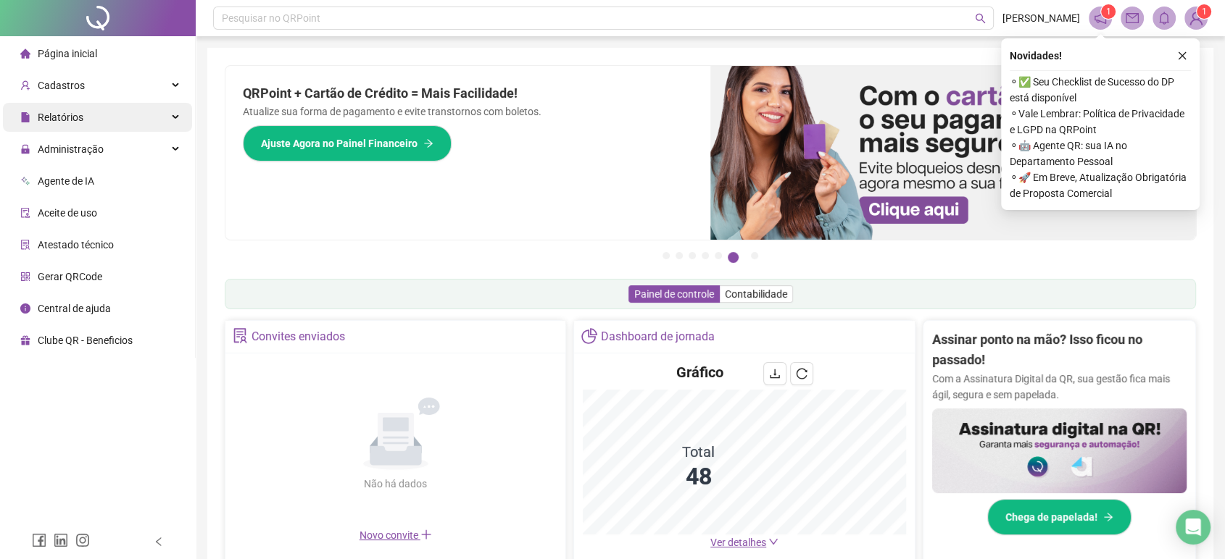 The height and width of the screenshot is (559, 1225). What do you see at coordinates (1193, 528) in the screenshot?
I see `div: Open Intercom Messenger` at bounding box center [1193, 528].